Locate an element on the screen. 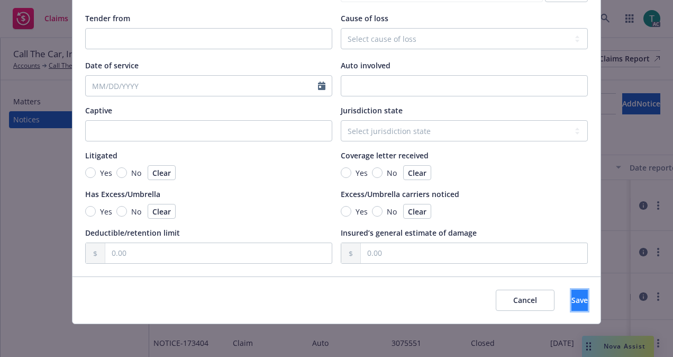  span: Captive is located at coordinates (98, 110).